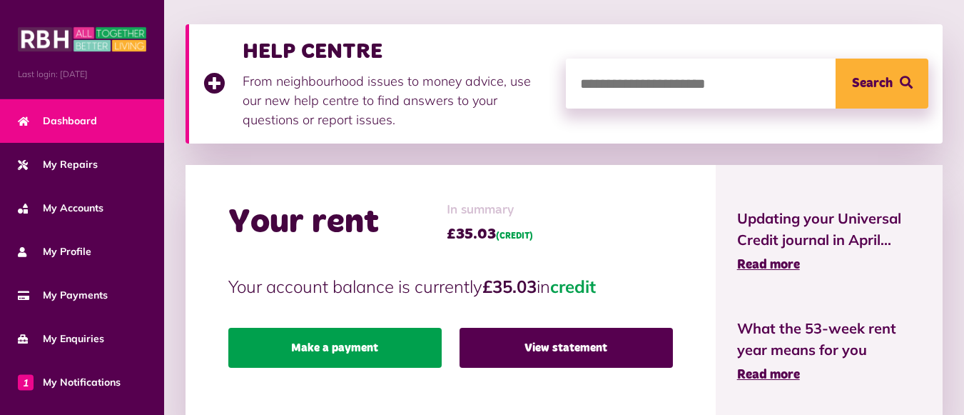  What do you see at coordinates (573, 286) in the screenshot?
I see `span: credit` at bounding box center [573, 286].